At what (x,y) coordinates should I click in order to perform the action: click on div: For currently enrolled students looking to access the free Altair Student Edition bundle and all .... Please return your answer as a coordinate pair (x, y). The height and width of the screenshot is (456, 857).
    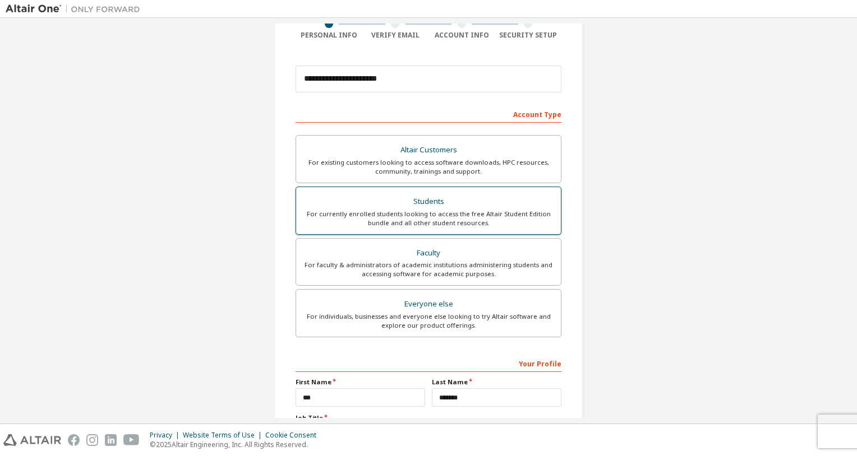
    Looking at the image, I should click on (428, 219).